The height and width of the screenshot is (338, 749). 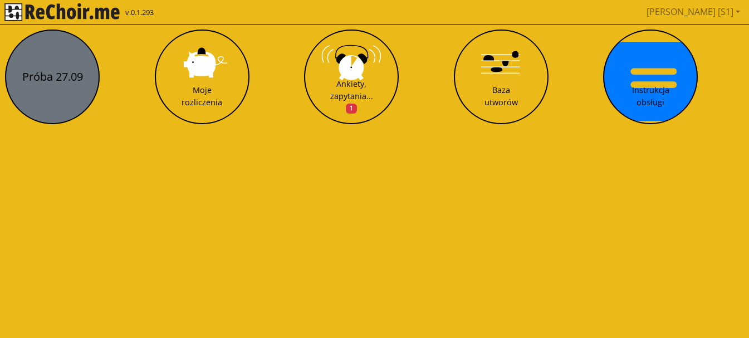 What do you see at coordinates (352, 77) in the screenshot?
I see `button: Ankiety, zapytania...1` at bounding box center [352, 77].